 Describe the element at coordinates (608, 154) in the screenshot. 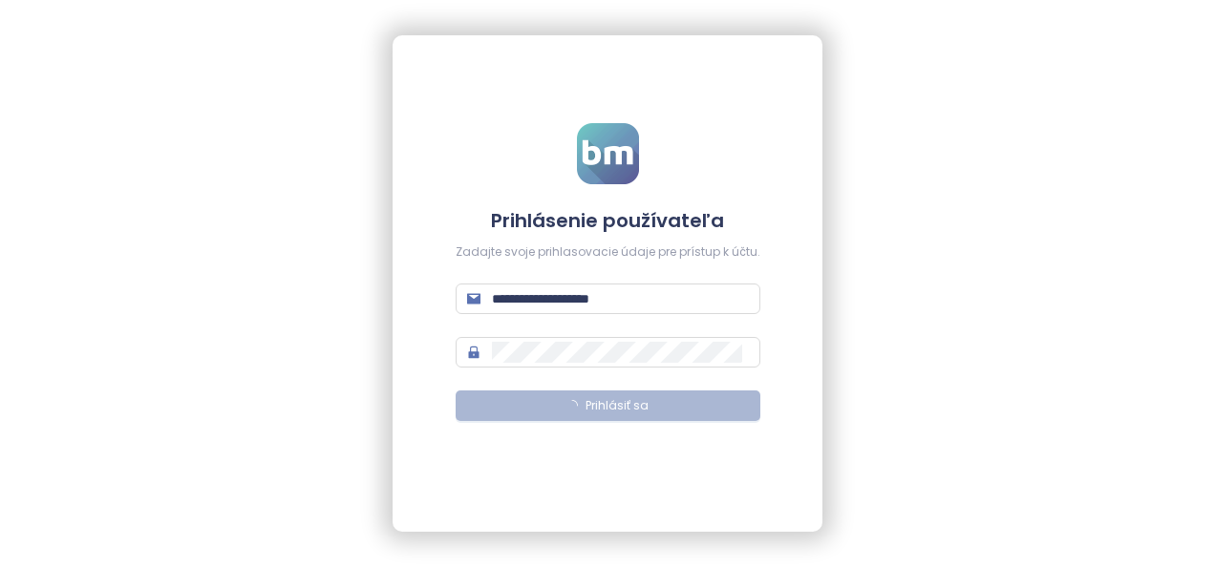

I see `img: logo` at that location.